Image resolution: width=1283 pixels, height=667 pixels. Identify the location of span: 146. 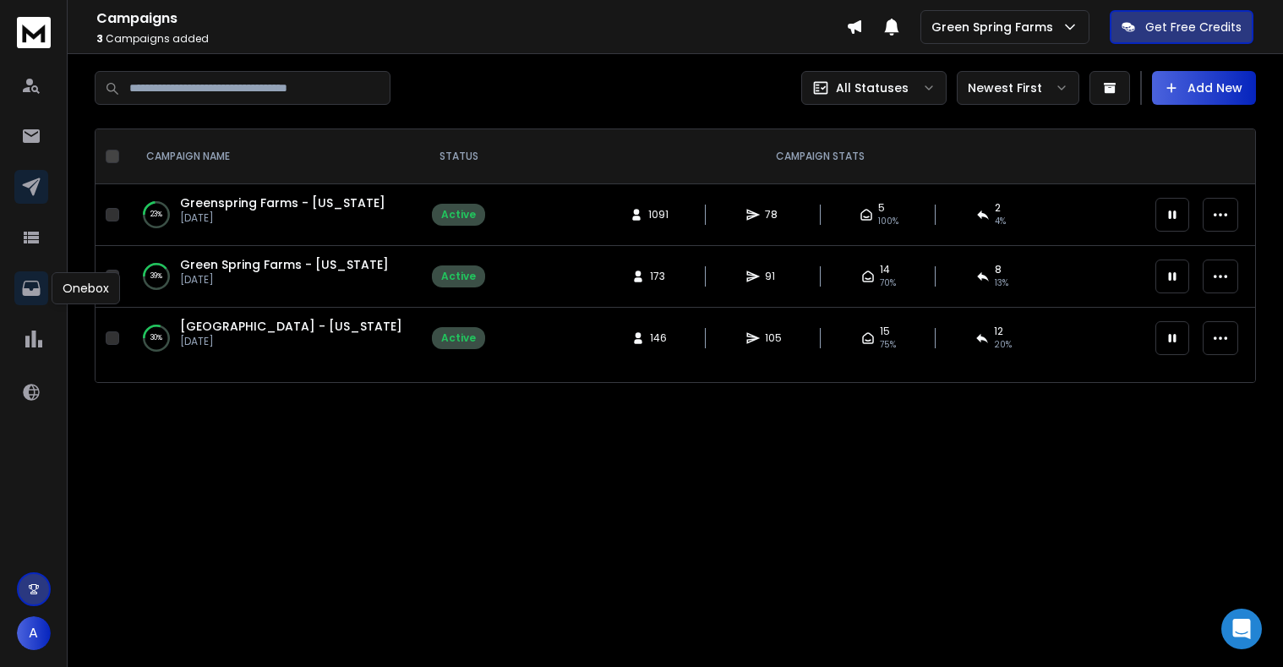
(658, 338).